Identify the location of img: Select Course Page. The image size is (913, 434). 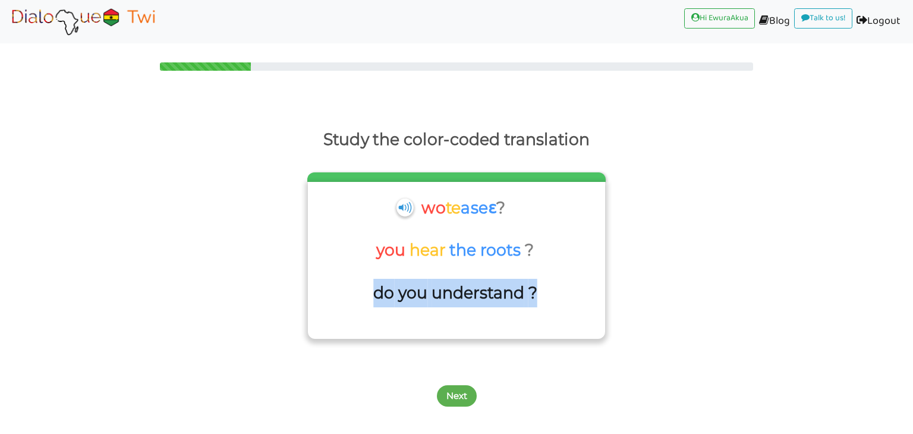
(83, 21).